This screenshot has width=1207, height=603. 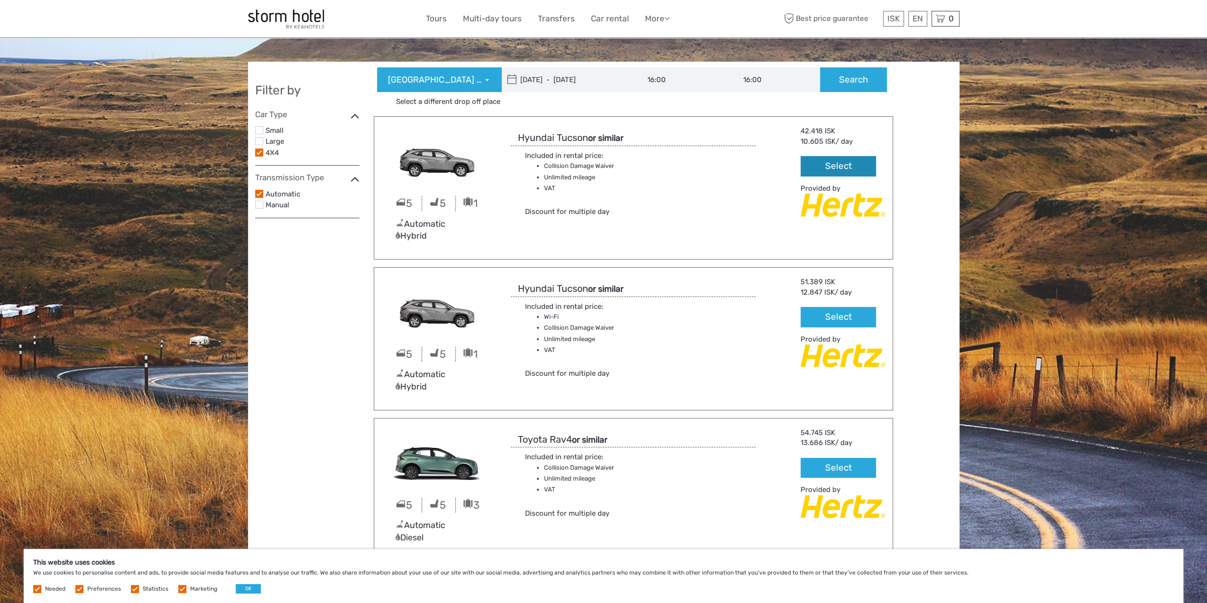 I want to click on a: More, so click(x=657, y=18).